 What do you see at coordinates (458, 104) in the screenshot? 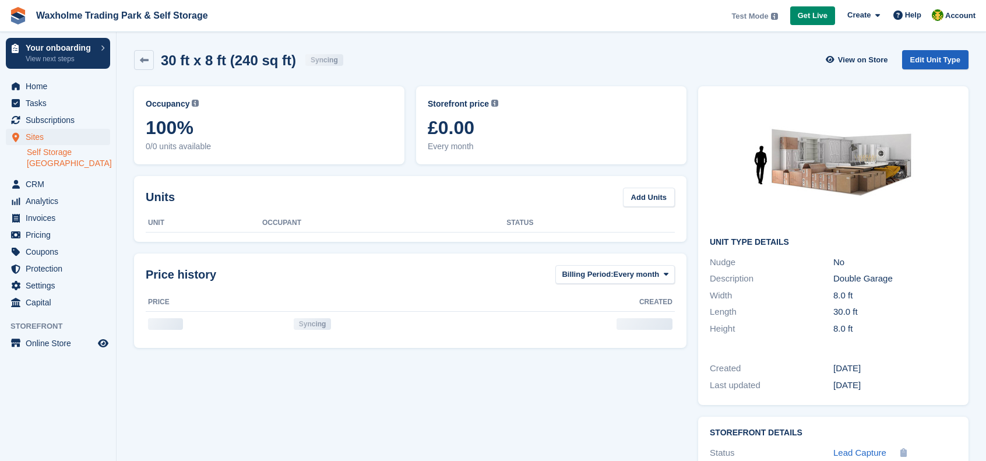
I see `span: Storefront price` at bounding box center [458, 104].